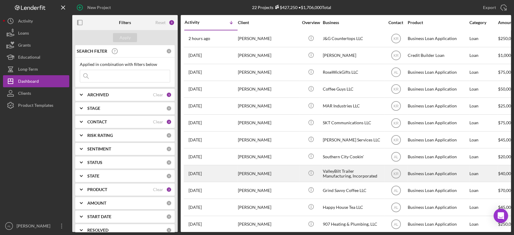 This screenshot has height=235, width=514. I want to click on div: Client, so click(268, 23).